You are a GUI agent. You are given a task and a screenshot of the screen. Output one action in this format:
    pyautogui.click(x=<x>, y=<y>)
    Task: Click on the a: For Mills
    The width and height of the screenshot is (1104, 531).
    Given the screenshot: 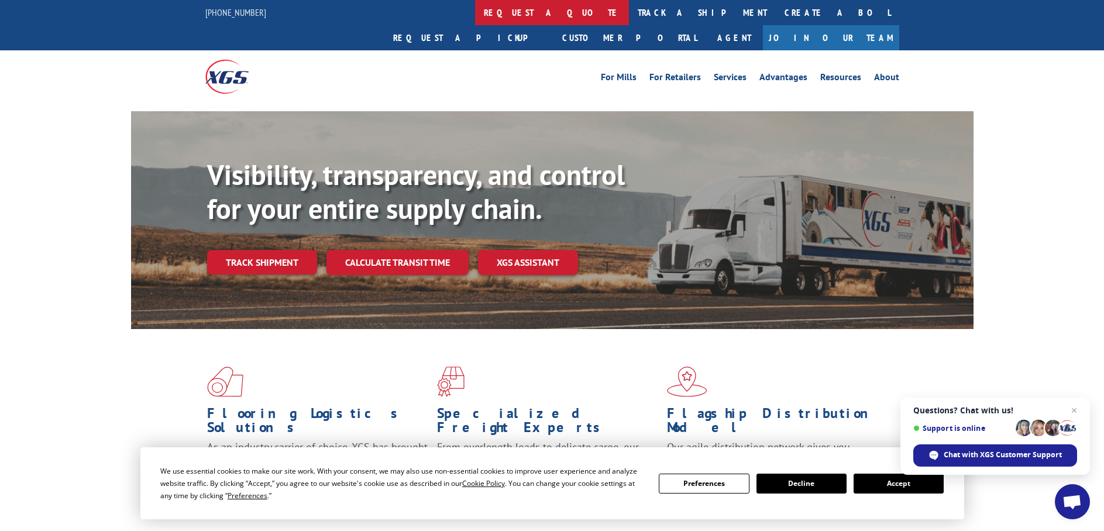 What is the action you would take?
    pyautogui.click(x=618, y=79)
    